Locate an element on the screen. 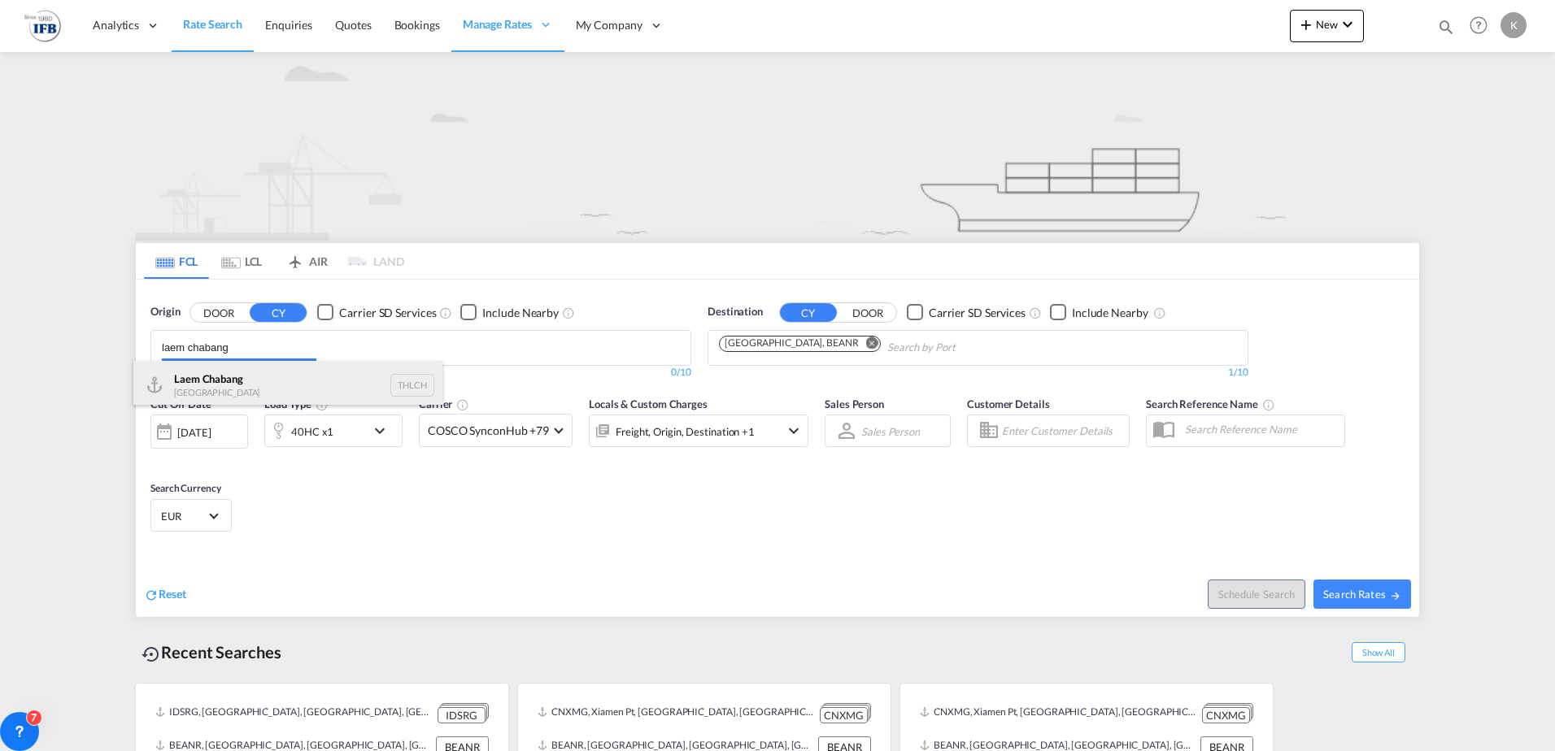 The height and width of the screenshot is (751, 1555). span: Search Reference Name is located at coordinates (1210, 404).